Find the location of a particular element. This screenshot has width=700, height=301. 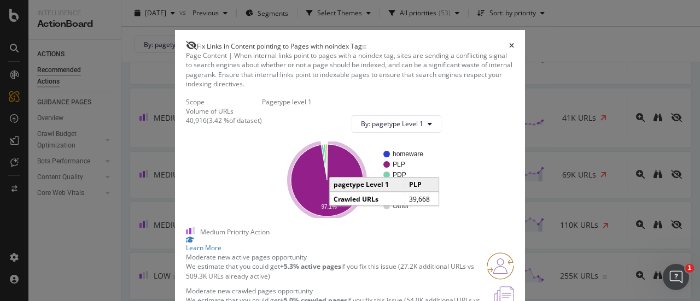

span: Page Content is located at coordinates (206, 55).